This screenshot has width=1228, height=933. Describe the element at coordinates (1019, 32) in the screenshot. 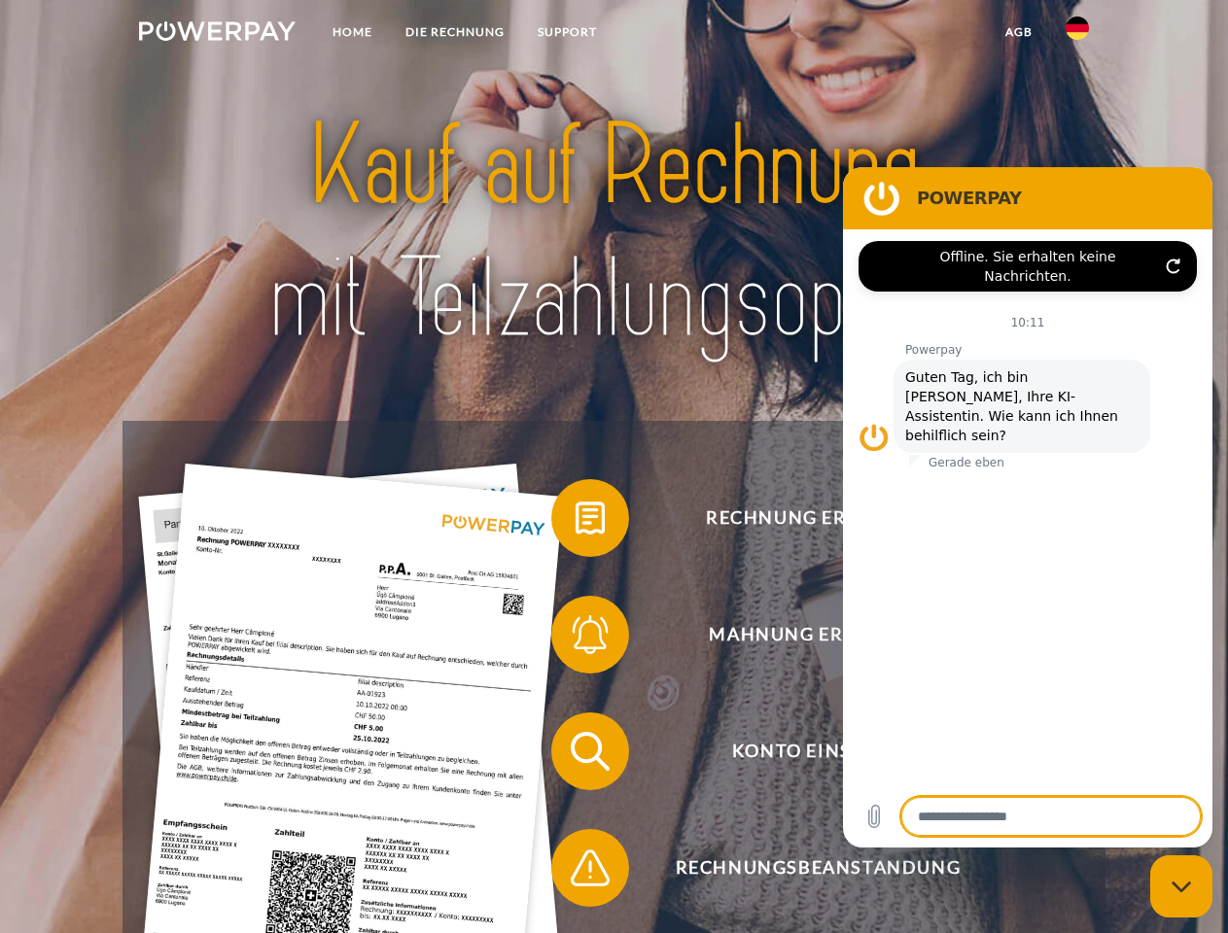

I see `a: agb` at that location.